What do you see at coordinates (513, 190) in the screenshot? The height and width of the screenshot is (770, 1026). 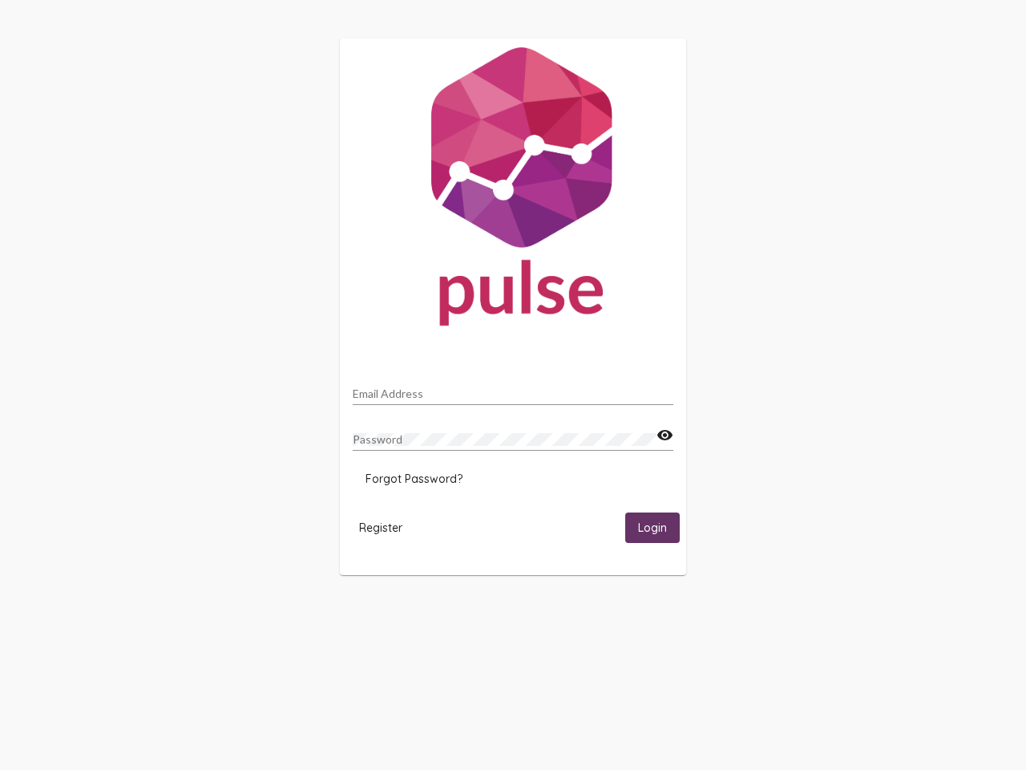 I see `img: Pulse For Good Logo` at bounding box center [513, 190].